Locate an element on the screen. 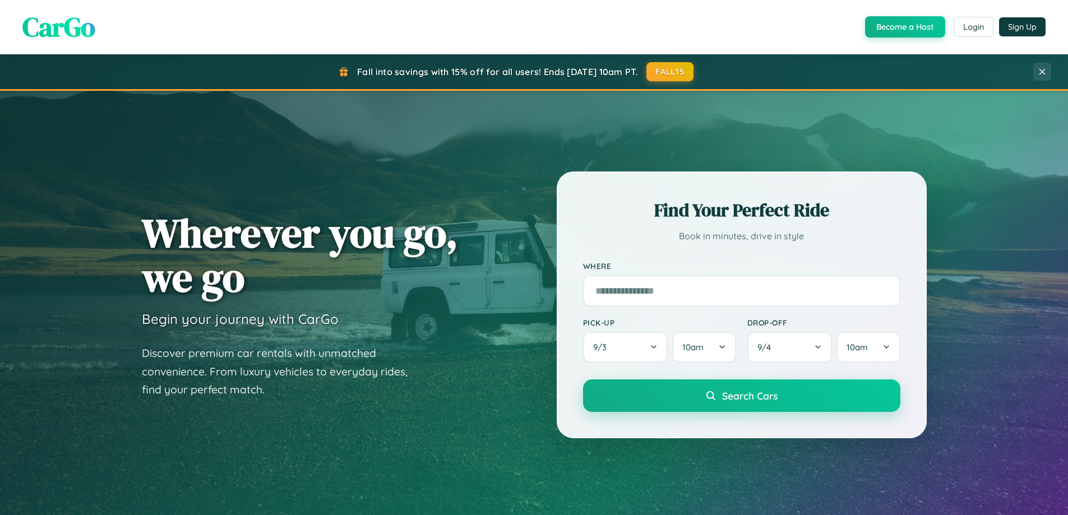  button: Search Cars is located at coordinates (742, 396).